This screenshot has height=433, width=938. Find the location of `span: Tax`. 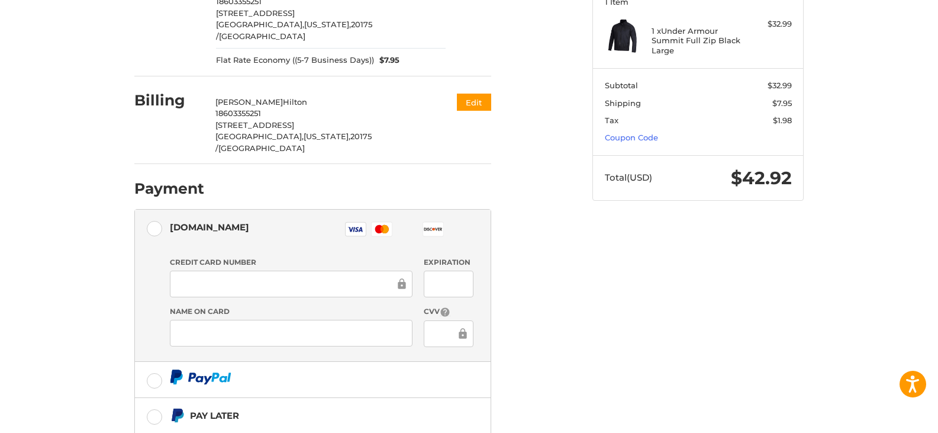

span: Tax is located at coordinates (611, 120).